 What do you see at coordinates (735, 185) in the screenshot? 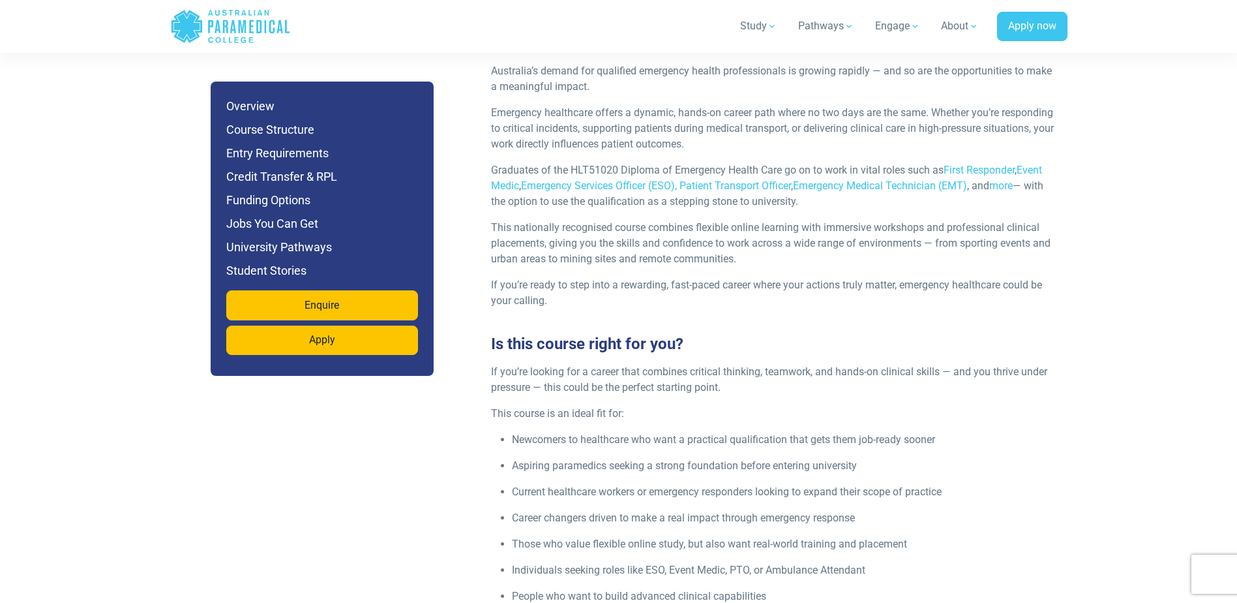
I see `a: Patient Transport Officer` at bounding box center [735, 185].